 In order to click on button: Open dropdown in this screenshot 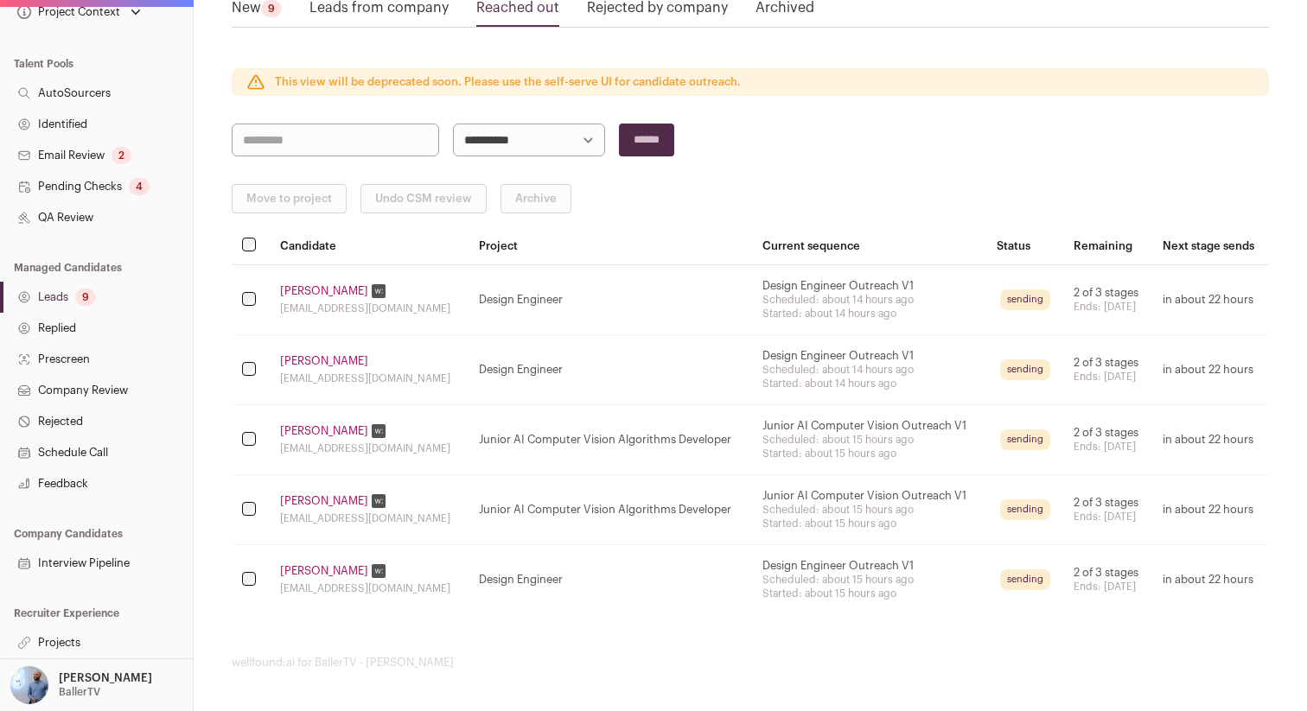, I will do `click(81, 685)`.